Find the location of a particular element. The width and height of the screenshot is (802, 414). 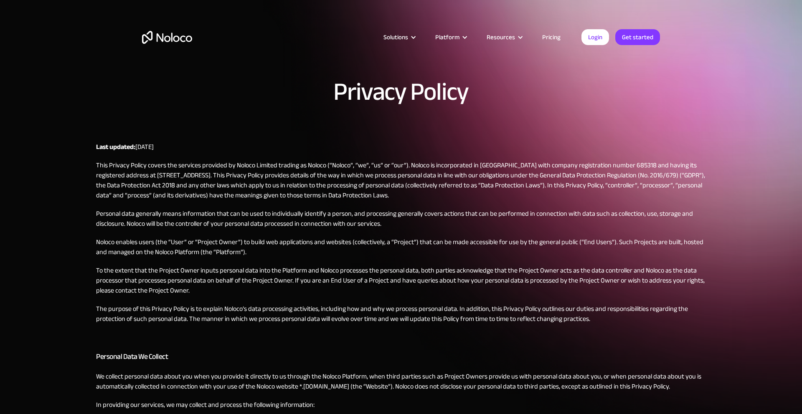

a: Get started is located at coordinates (637, 37).